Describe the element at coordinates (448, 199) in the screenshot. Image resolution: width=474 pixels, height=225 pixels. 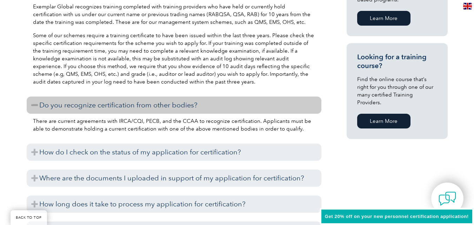
I see `img: contact-chat.png` at that location.